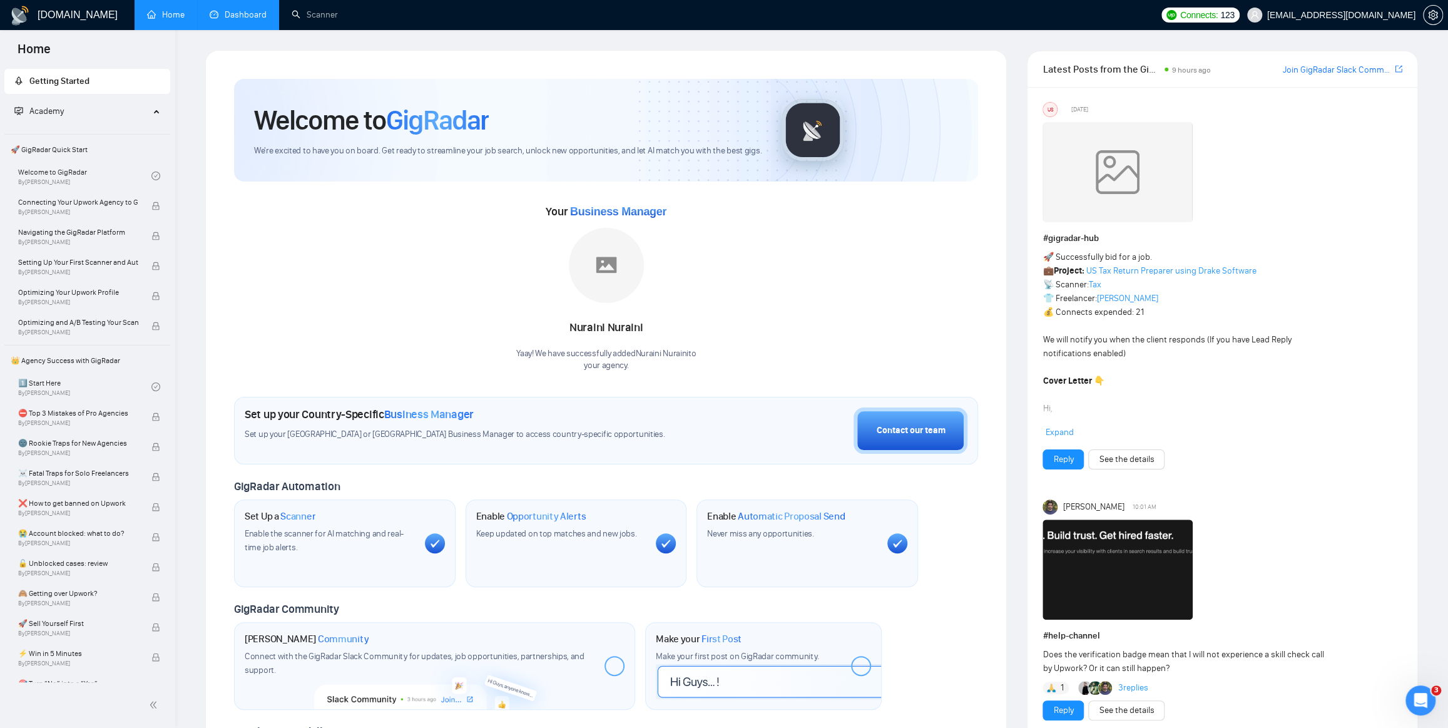 The image size is (1448, 728). I want to click on span: 🌚 Rookie Traps for New Agencies, so click(78, 443).